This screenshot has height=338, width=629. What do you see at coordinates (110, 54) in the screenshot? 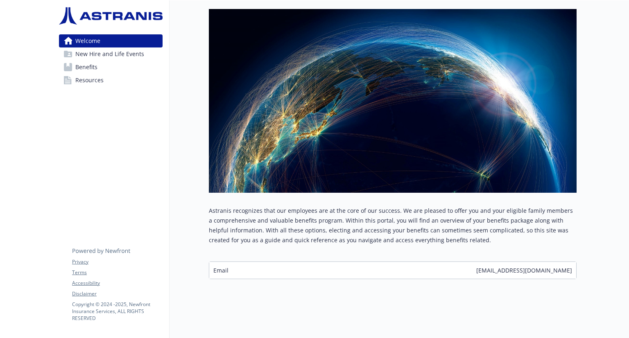
I see `span: New Hire and Life Events` at bounding box center [110, 54].